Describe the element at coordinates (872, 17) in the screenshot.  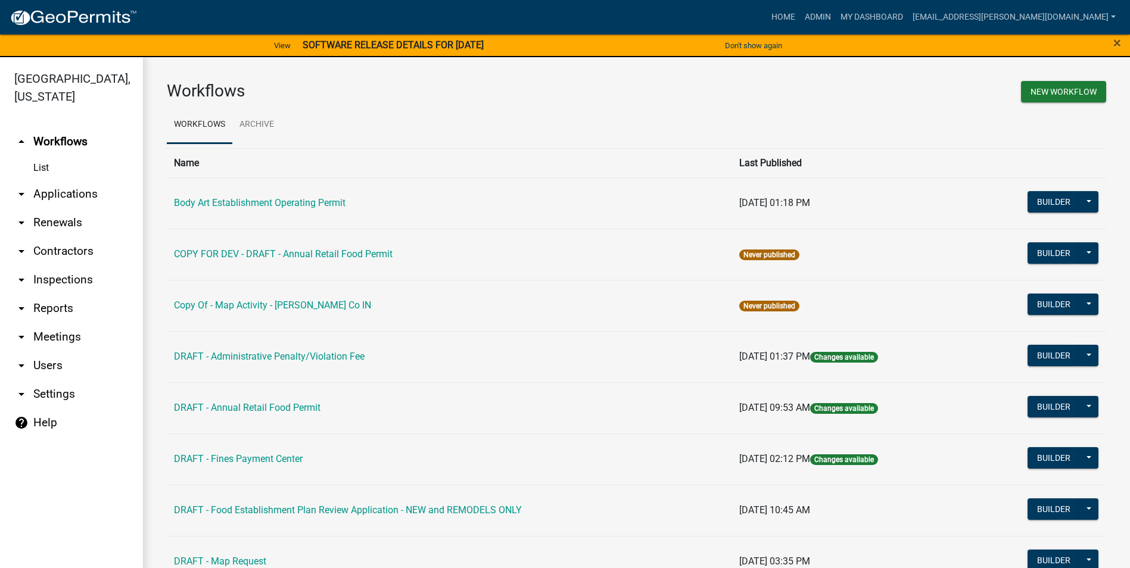
I see `a: My Dashboard` at that location.